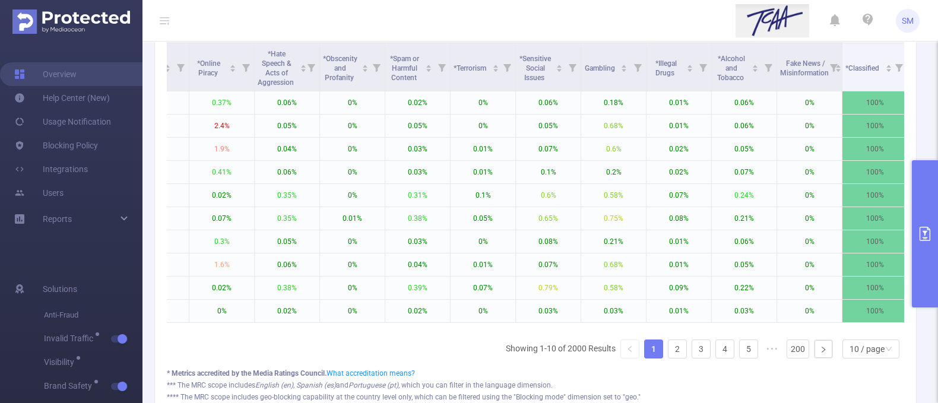  I want to click on span: Reports, so click(57, 219).